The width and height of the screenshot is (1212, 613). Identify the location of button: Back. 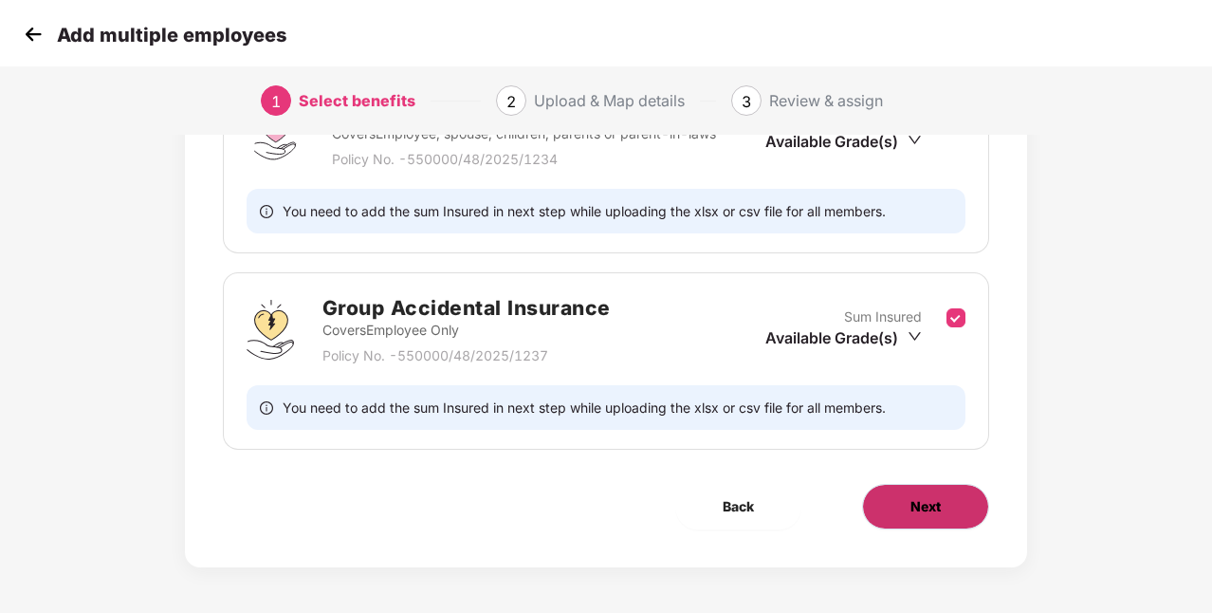
(738, 507).